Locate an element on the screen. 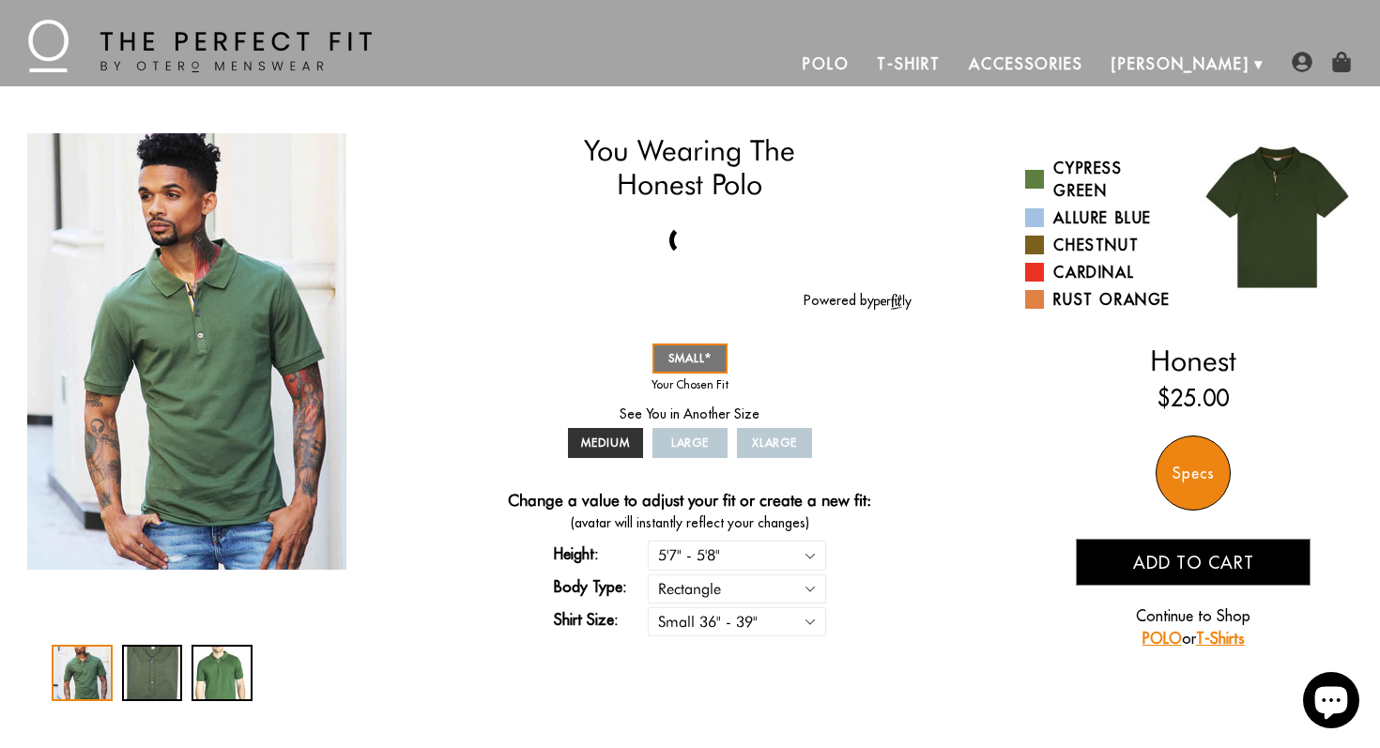 The height and width of the screenshot is (748, 1380). a: T-Shirt is located at coordinates (908, 64).